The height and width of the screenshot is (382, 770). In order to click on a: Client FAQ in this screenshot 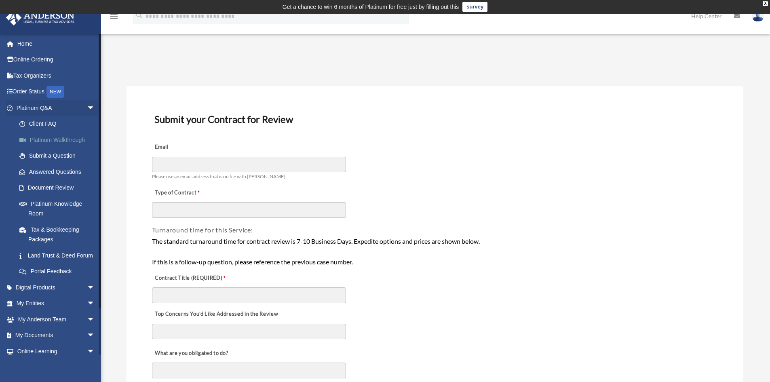, I will do `click(59, 124)`.